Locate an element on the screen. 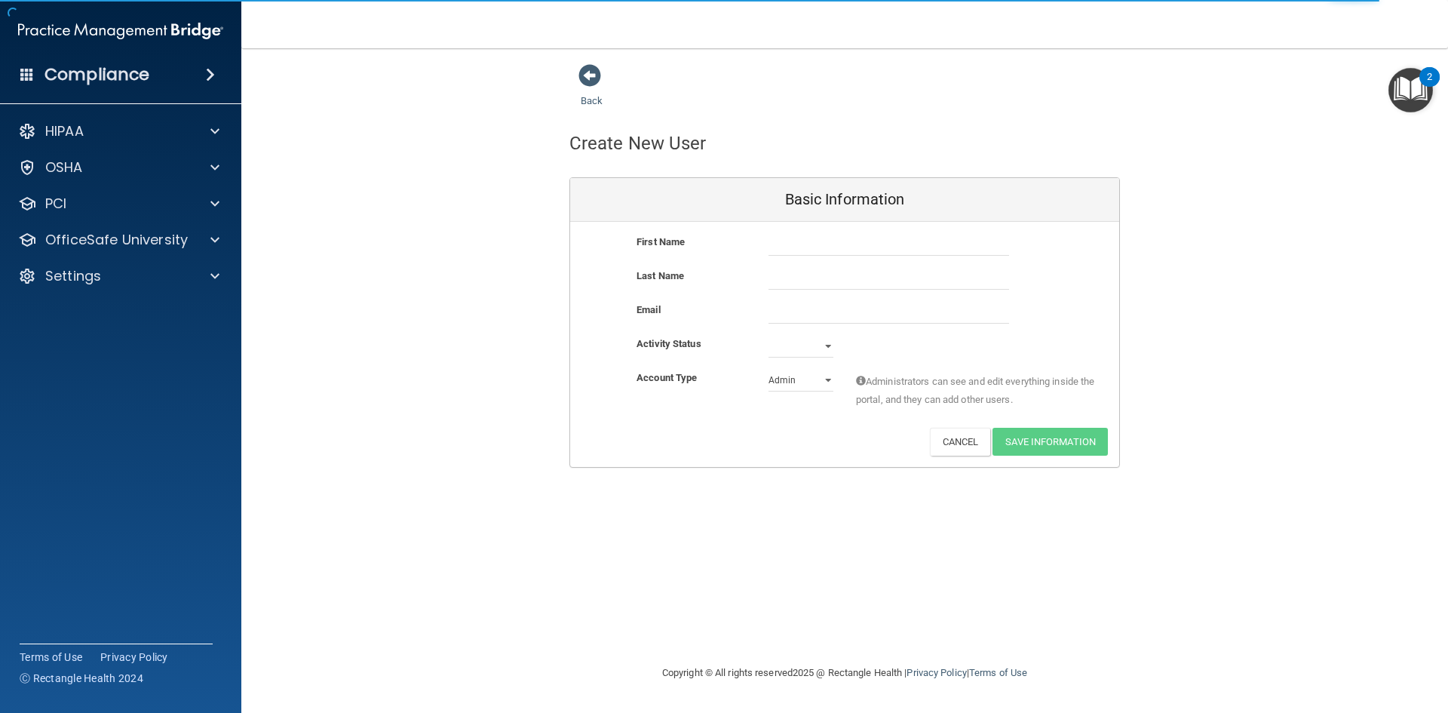 The height and width of the screenshot is (713, 1448). b: Email is located at coordinates (649, 309).